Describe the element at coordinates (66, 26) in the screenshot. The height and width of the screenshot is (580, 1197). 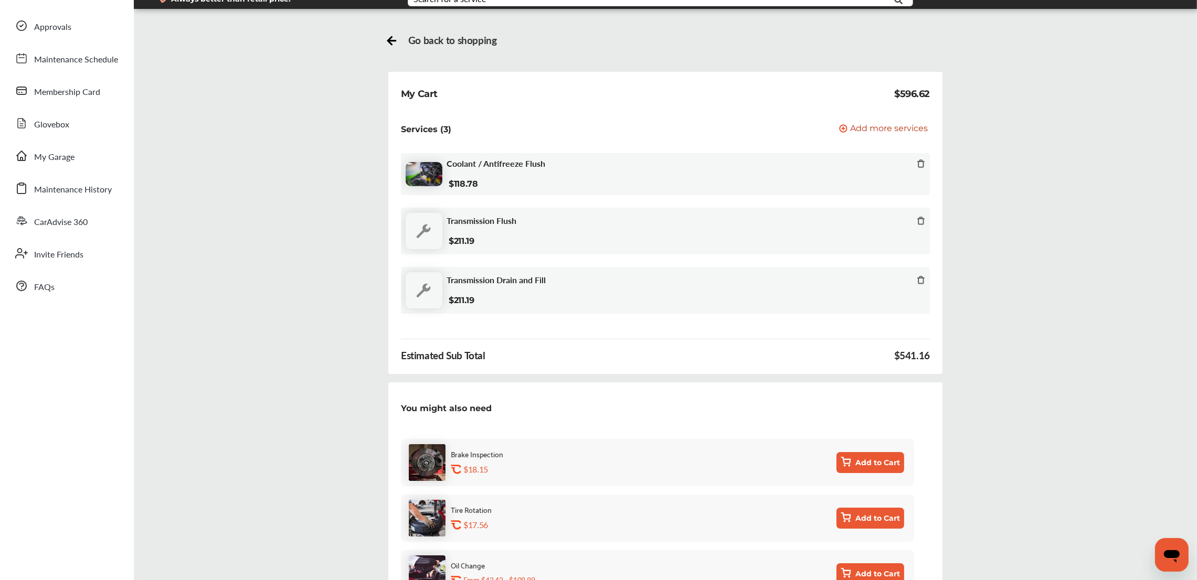
I see `a: Approvals` at that location.